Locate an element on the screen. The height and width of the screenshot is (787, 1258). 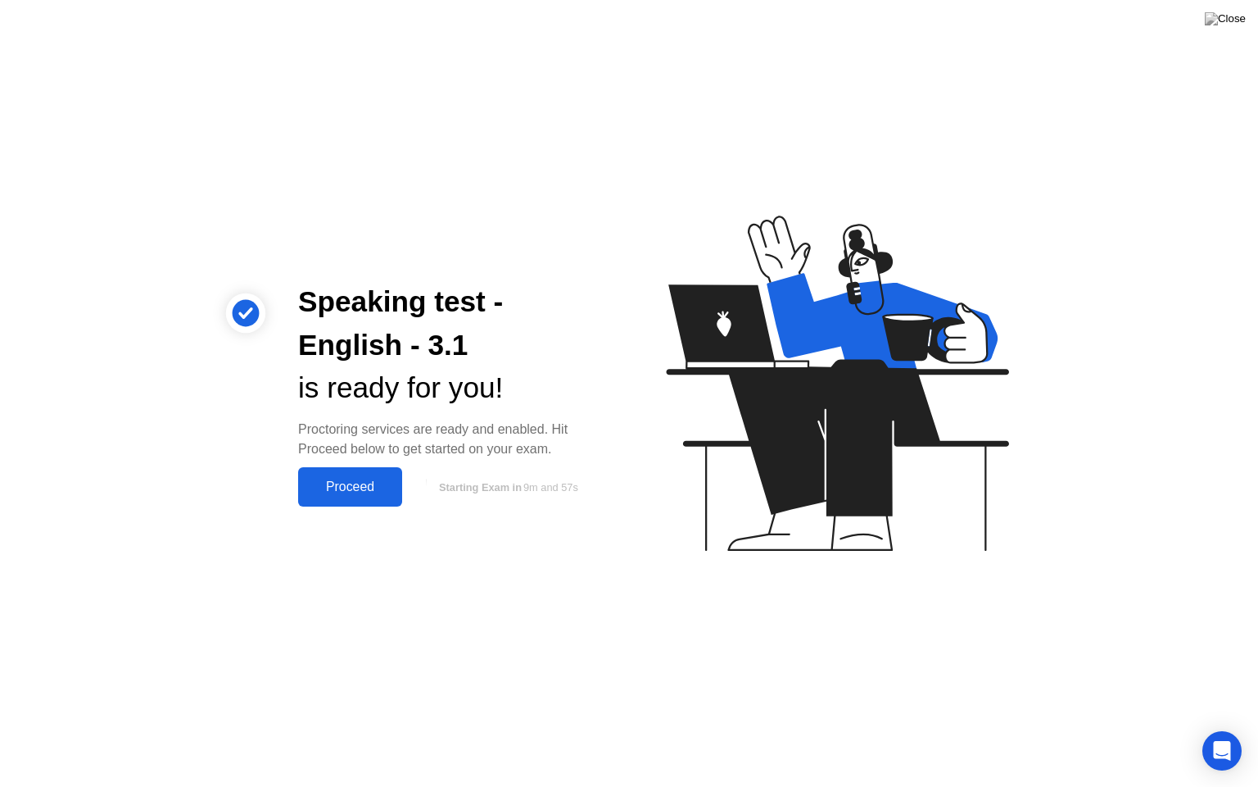
div: Proctoring services are ready and enabled. Hit Proceed below to get started on your exam. is located at coordinates (451, 439).